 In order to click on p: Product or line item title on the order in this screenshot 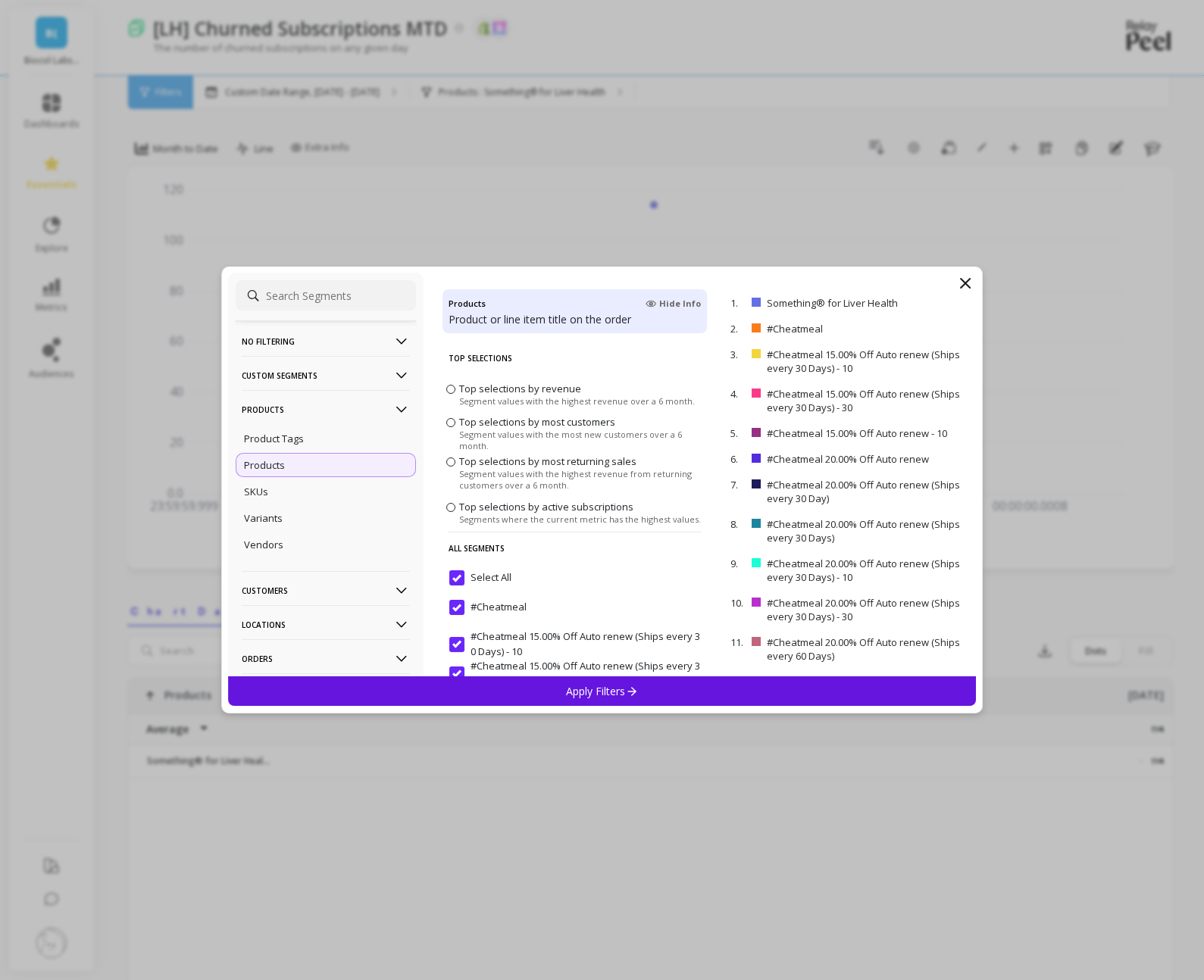, I will do `click(575, 320)`.